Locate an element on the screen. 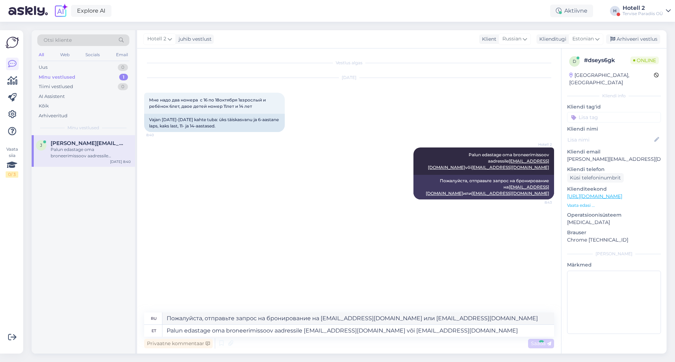 The image size is (675, 362). div: Kõik is located at coordinates (44, 106).